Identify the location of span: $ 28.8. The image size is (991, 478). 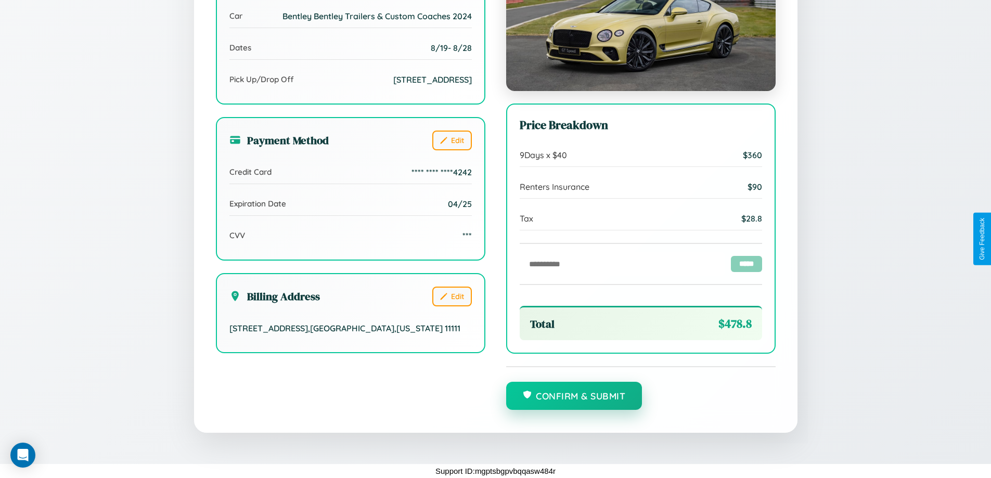
(752, 219).